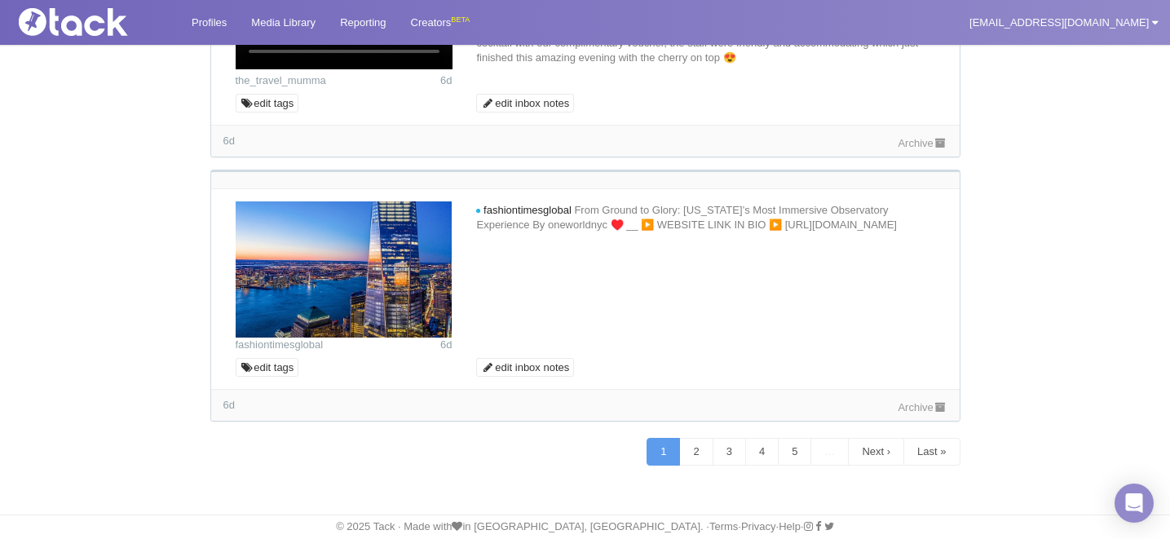  What do you see at coordinates (528, 210) in the screenshot?
I see `span: fashiontimesglobal` at bounding box center [528, 210].